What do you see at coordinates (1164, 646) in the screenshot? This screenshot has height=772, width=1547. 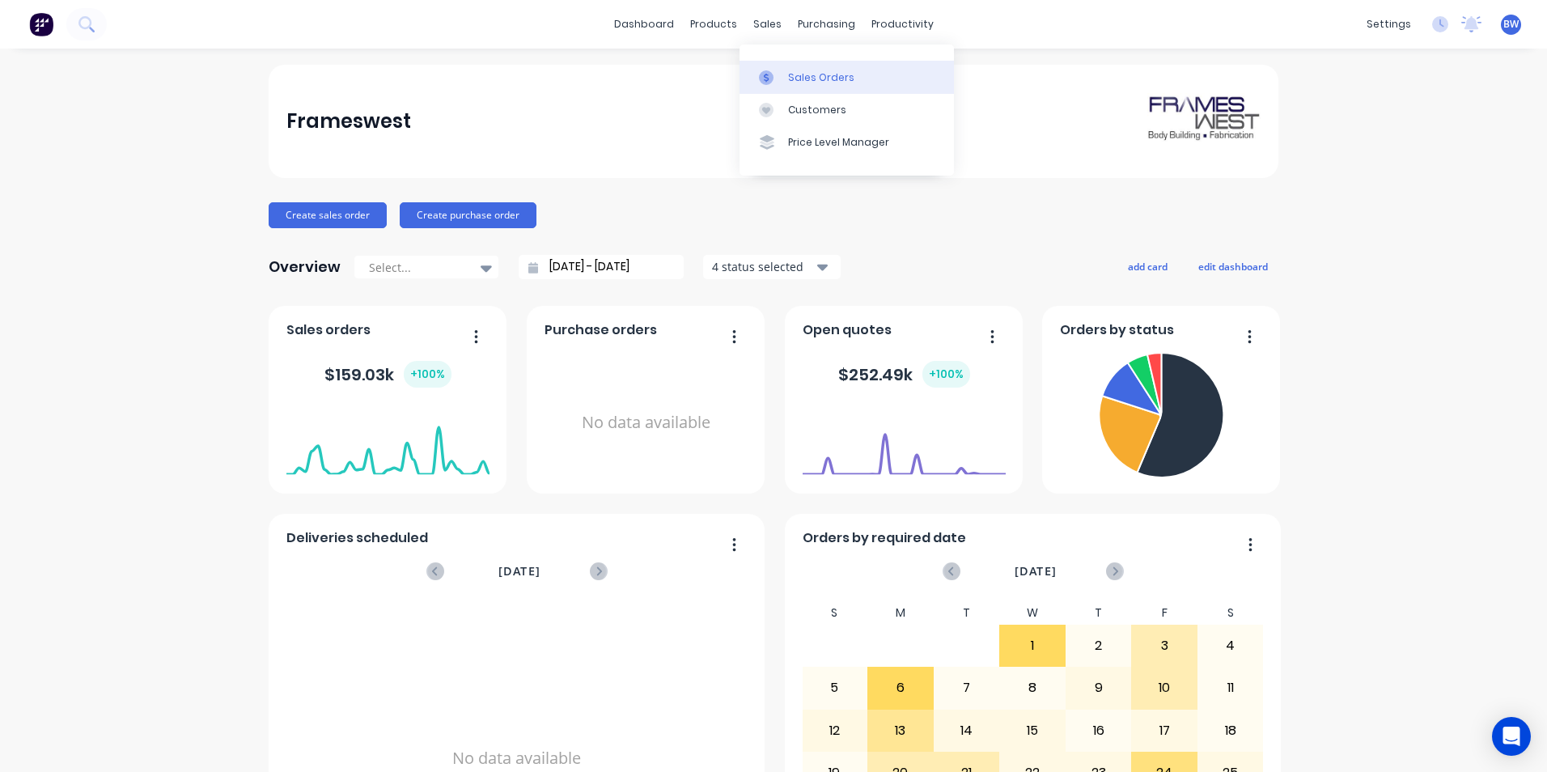 I see `div: 3` at bounding box center [1164, 646].